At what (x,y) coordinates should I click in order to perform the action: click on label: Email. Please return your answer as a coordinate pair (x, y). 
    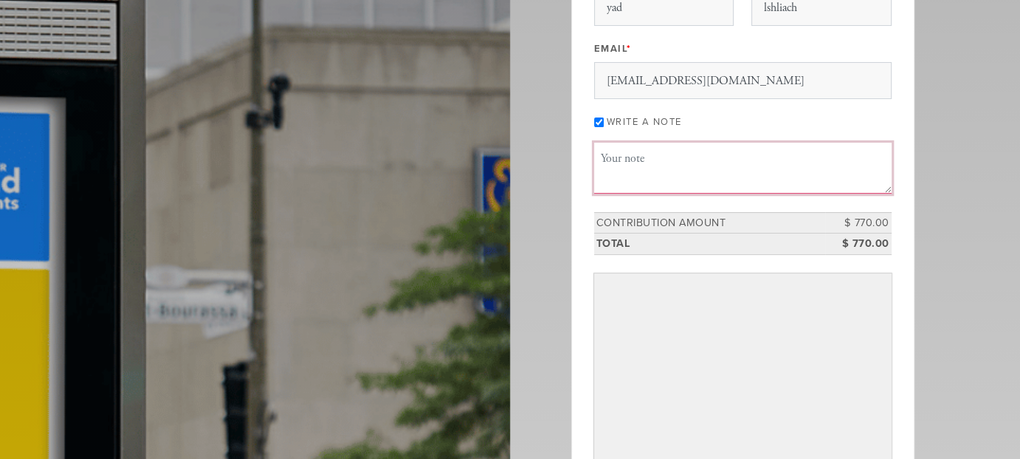
    Looking at the image, I should click on (613, 49).